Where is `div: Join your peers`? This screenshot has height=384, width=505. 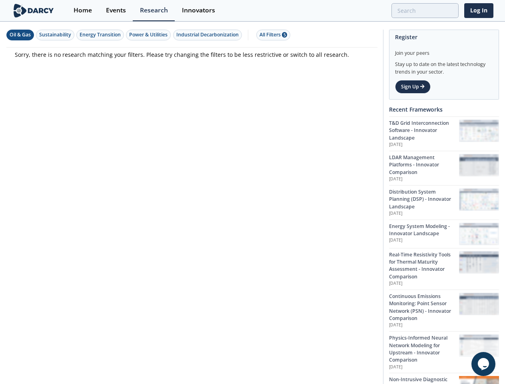 div: Join your peers is located at coordinates (444, 50).